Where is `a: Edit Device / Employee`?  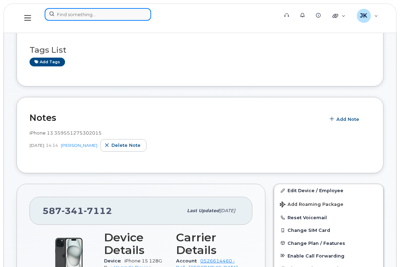
a: Edit Device / Employee is located at coordinates (329, 191).